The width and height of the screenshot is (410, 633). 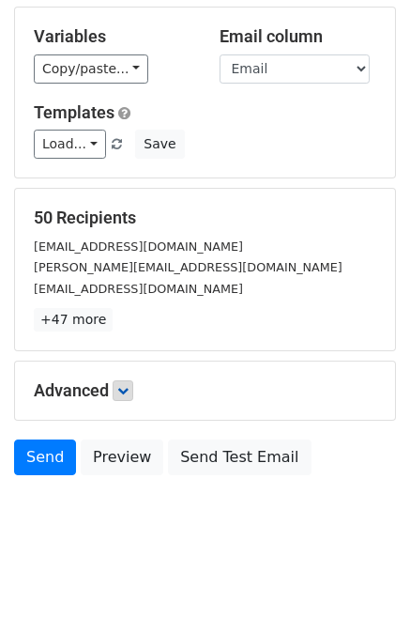 What do you see at coordinates (205, 391) in the screenshot?
I see `h5: Advanced` at bounding box center [205, 391].